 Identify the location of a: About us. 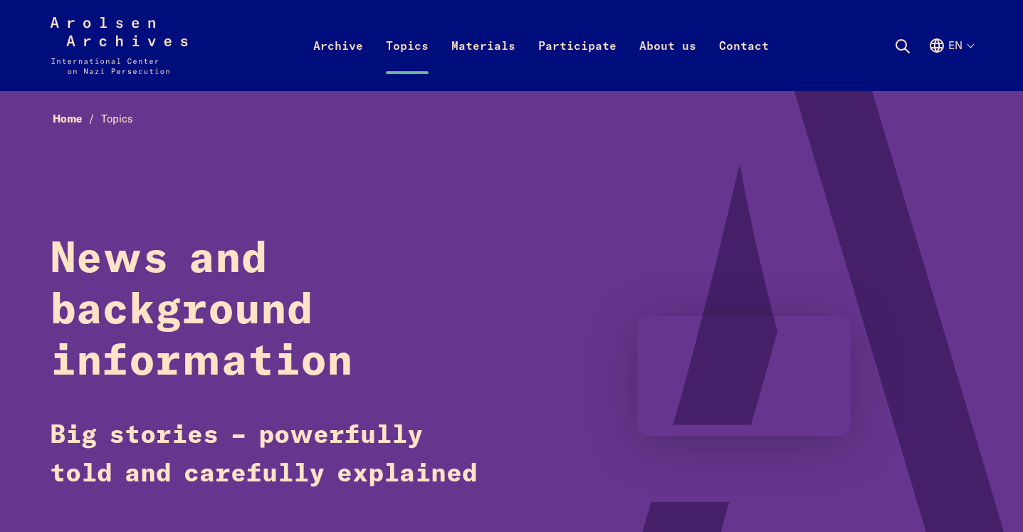
(668, 63).